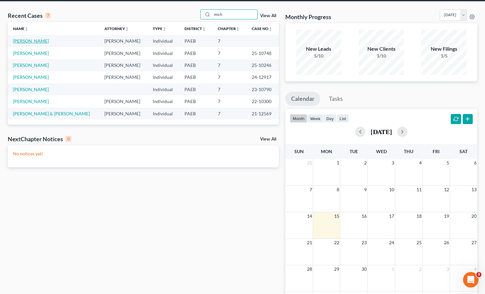 The width and height of the screenshot is (485, 294). Describe the element at coordinates (309, 163) in the screenshot. I see `span: 31` at that location.